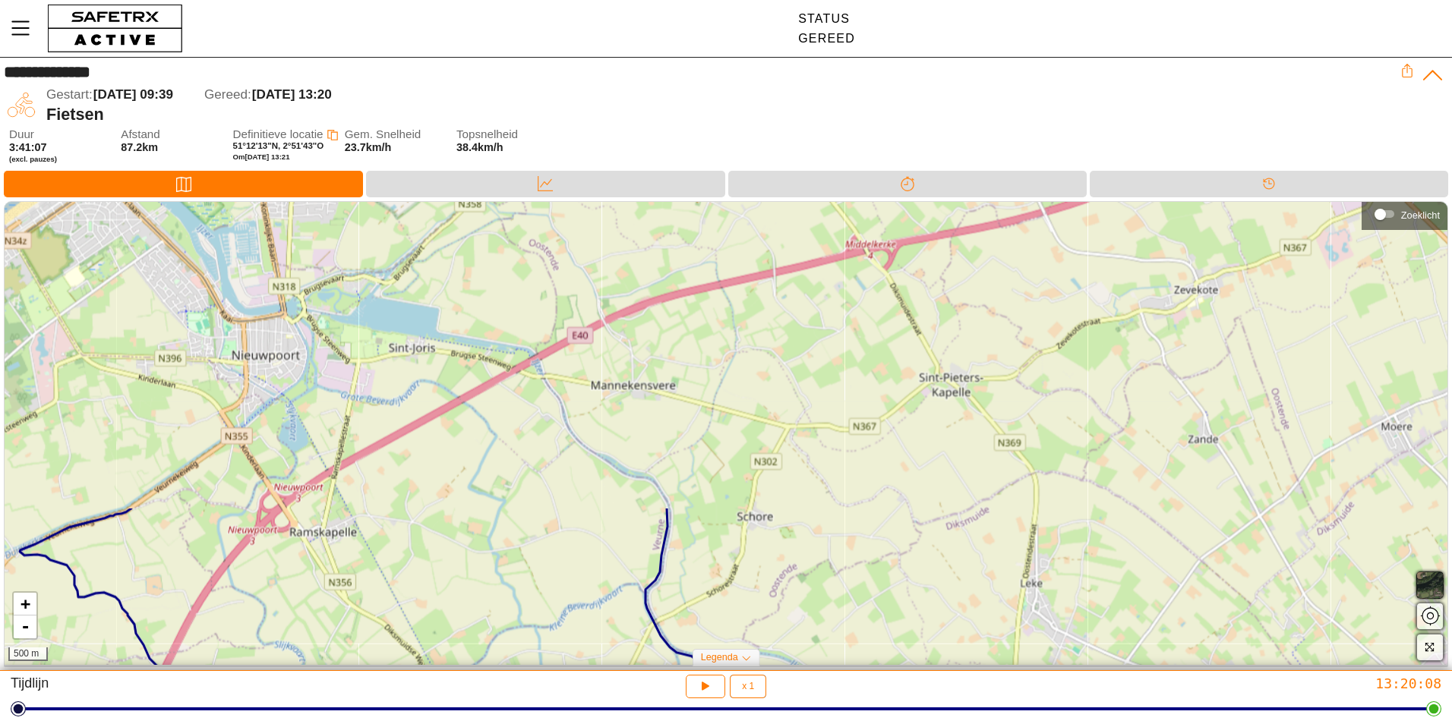 This screenshot has width=1452, height=724. I want to click on span: Legenda, so click(719, 657).